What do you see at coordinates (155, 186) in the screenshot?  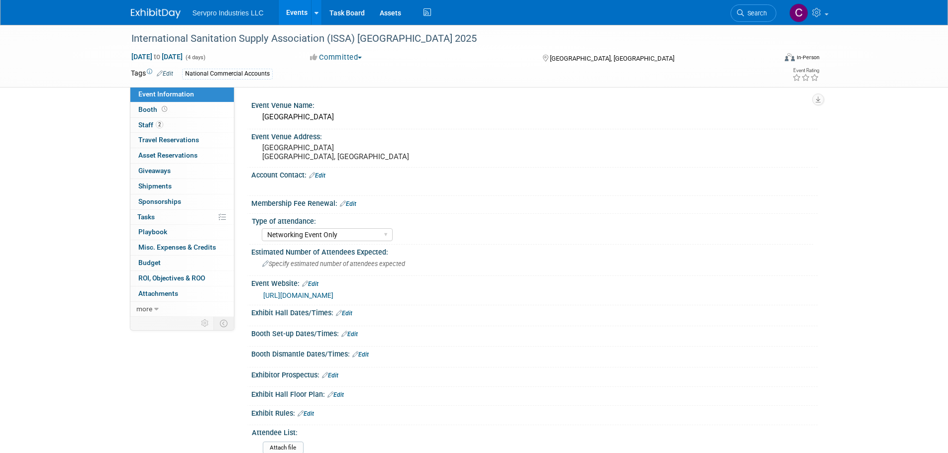 I see `span: Shipments` at bounding box center [155, 186].